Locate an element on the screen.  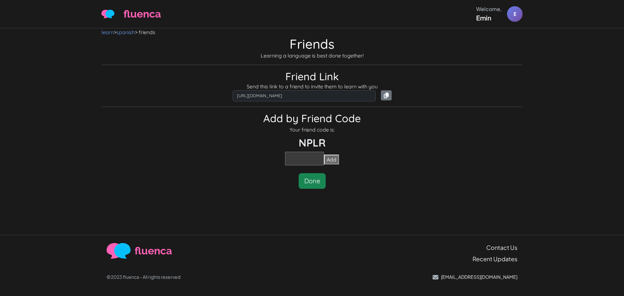
p: Your friend code is: is located at coordinates (312, 130).